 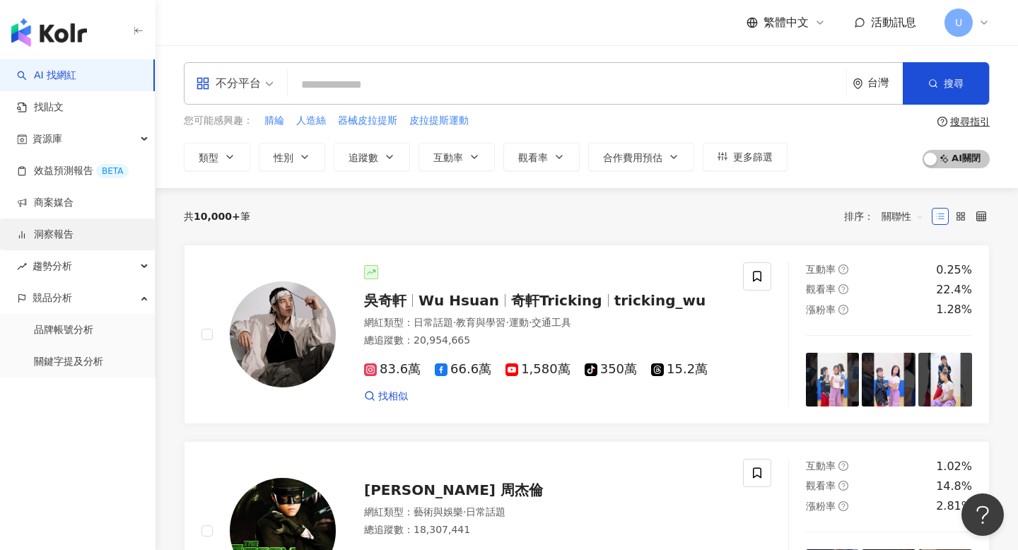 I want to click on span: 類型, so click(x=209, y=158).